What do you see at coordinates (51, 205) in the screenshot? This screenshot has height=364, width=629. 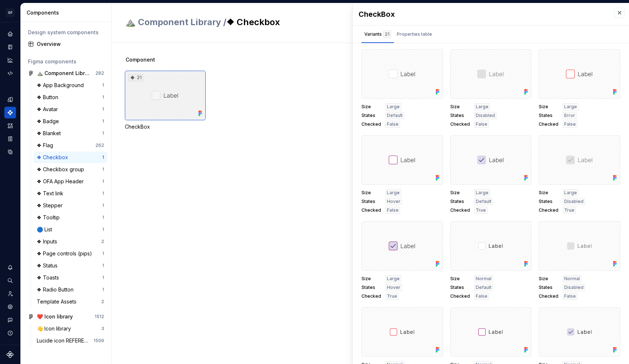 I see `div: ❖ Stepper` at bounding box center [51, 205].